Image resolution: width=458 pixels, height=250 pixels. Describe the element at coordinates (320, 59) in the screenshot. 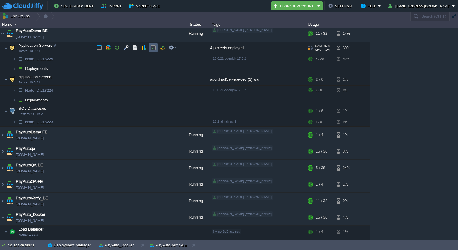

I see `div: 8 / 20` at that location.